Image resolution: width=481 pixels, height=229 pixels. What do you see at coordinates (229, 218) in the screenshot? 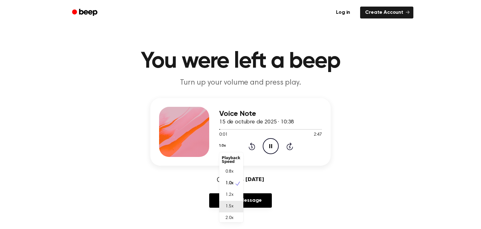
I see `span: 2.0x` at bounding box center [229, 218].